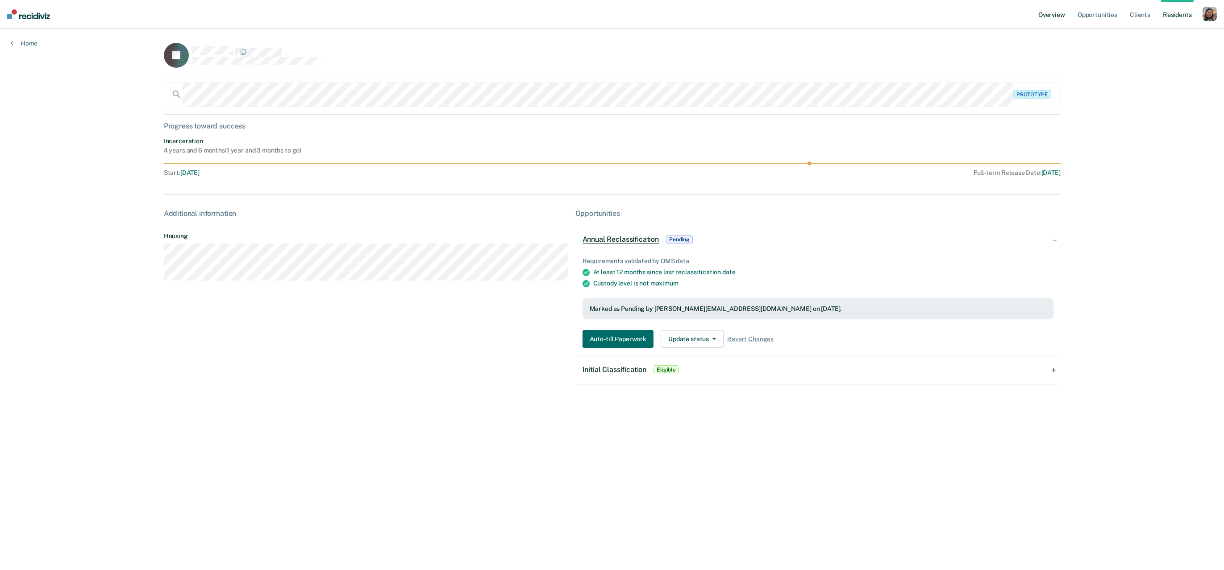 Image resolution: width=1224 pixels, height=570 pixels. Describe the element at coordinates (233, 150) in the screenshot. I see `div: 4 years and 6 months ( 1 year and 3 months to go )` at that location.